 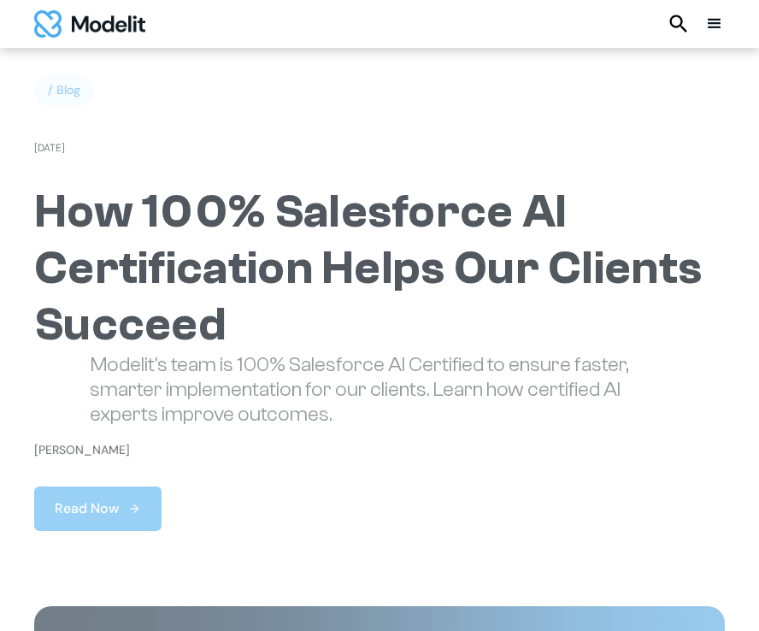 I want to click on a: Read Now, so click(x=97, y=509).